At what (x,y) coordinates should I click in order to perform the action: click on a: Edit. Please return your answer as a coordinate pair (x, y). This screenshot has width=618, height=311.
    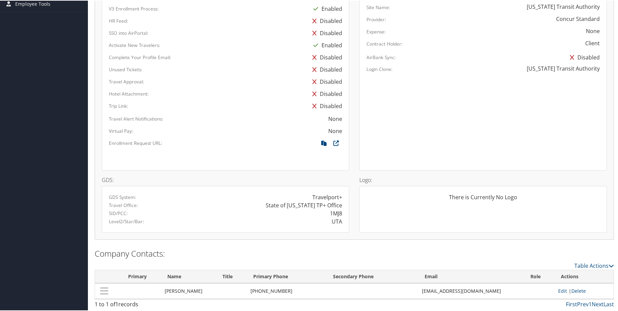
    Looking at the image, I should click on (562, 290).